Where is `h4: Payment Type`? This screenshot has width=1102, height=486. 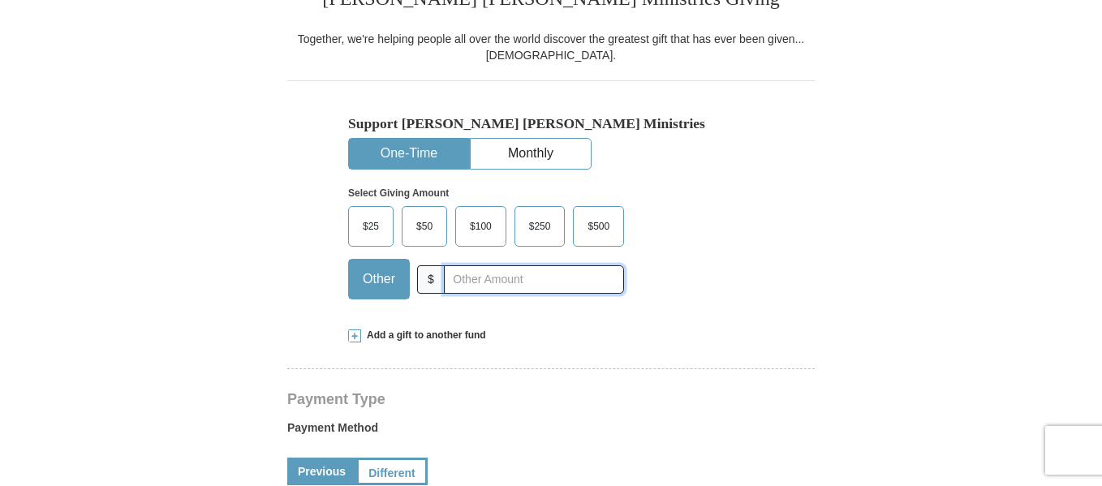
h4: Payment Type is located at coordinates (551, 399).